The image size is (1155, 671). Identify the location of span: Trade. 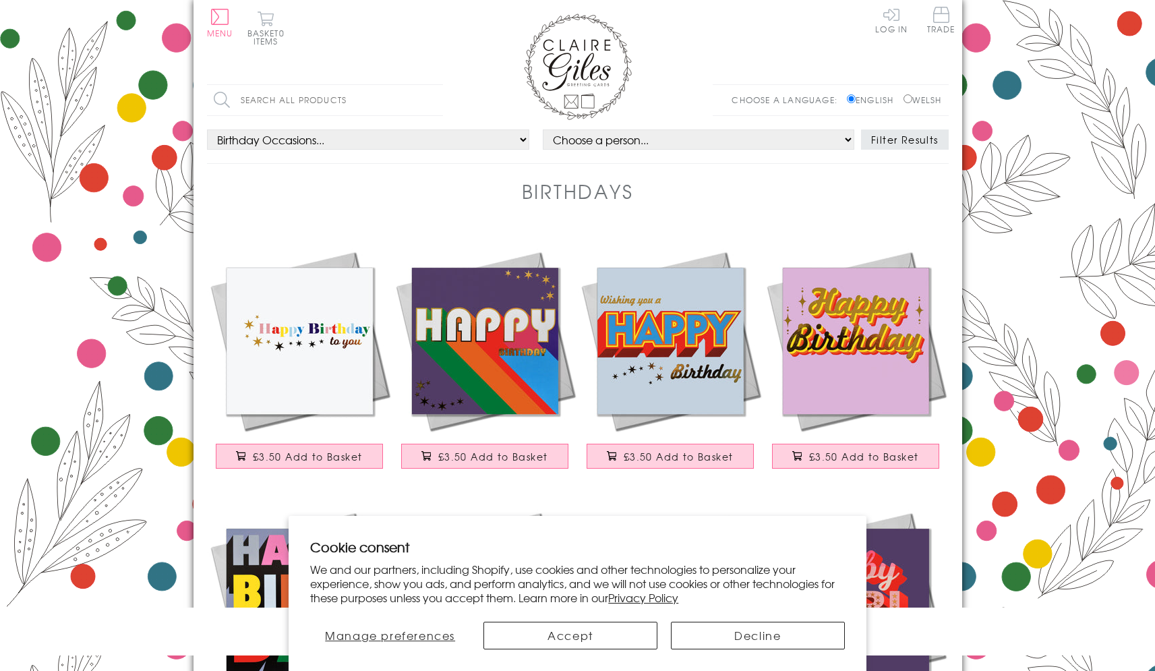
(942, 20).